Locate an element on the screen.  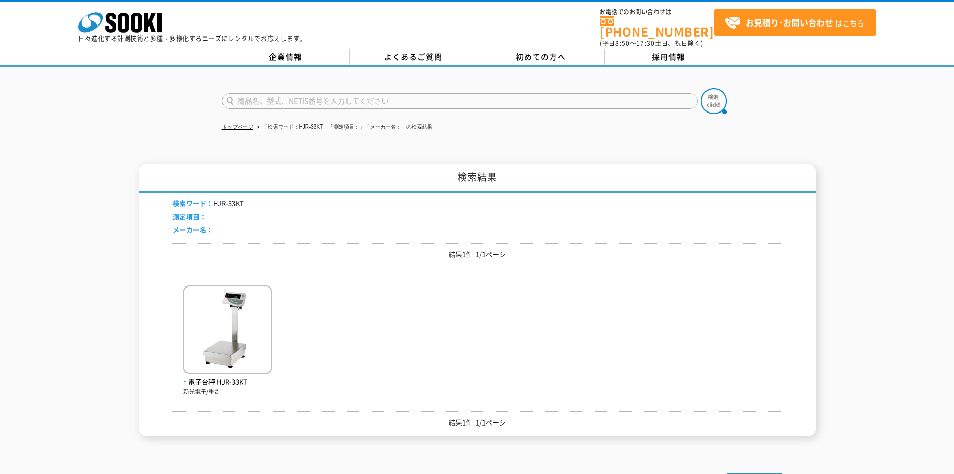
li: HJR-33KT is located at coordinates (208, 203).